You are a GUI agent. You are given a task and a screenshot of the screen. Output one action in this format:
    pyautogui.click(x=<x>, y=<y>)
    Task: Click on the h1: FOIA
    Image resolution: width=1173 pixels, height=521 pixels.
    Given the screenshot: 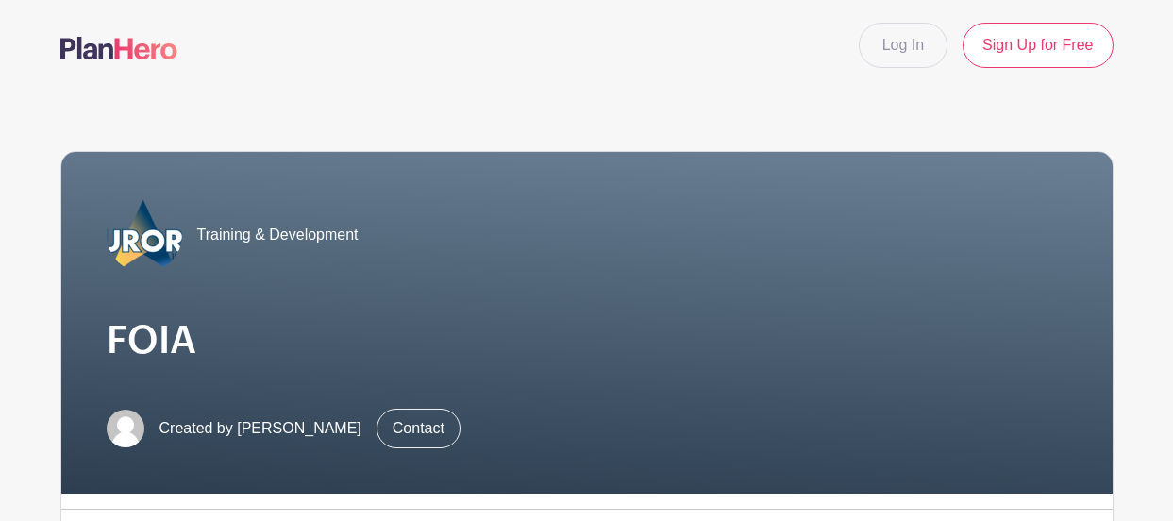 What is the action you would take?
    pyautogui.click(x=587, y=341)
    